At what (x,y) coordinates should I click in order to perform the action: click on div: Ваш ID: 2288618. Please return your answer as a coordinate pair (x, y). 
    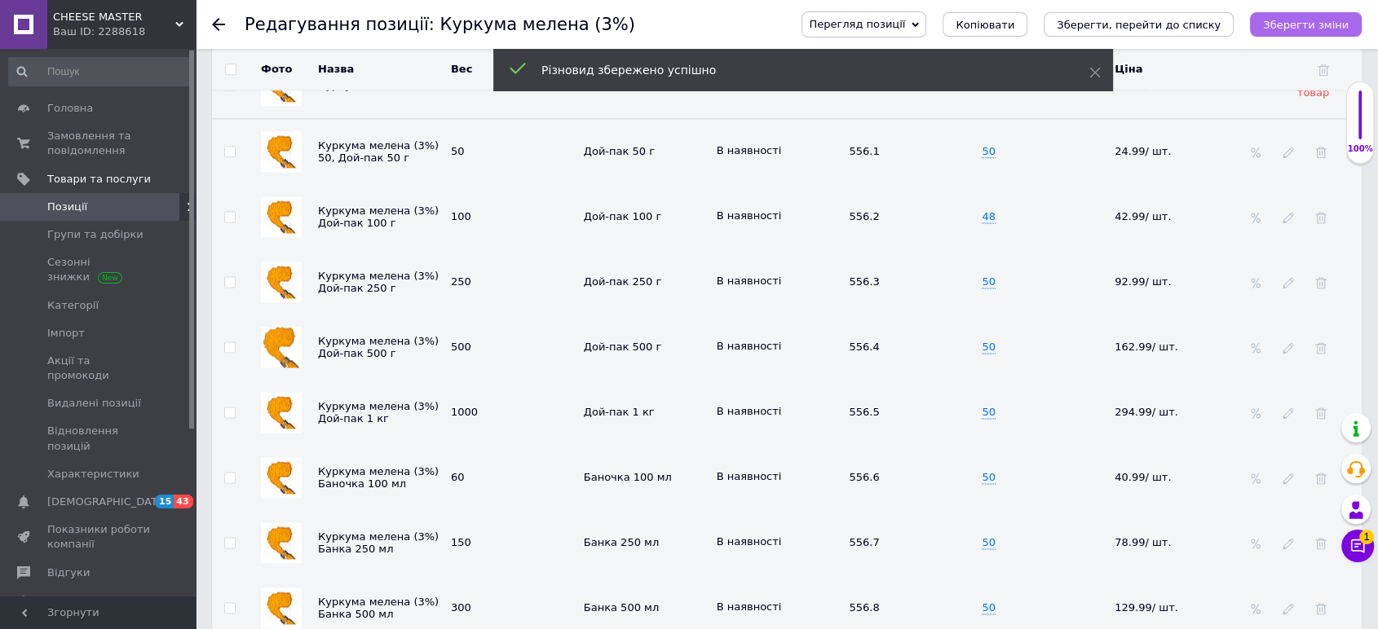
    Looking at the image, I should click on (124, 32).